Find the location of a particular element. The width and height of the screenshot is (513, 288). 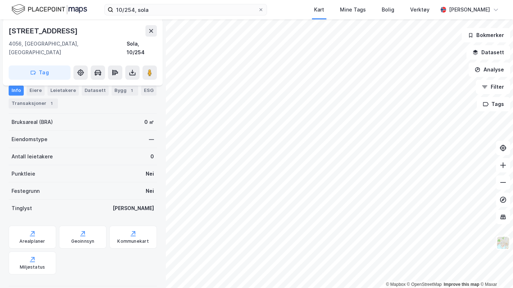

div: Info is located at coordinates (16, 91).